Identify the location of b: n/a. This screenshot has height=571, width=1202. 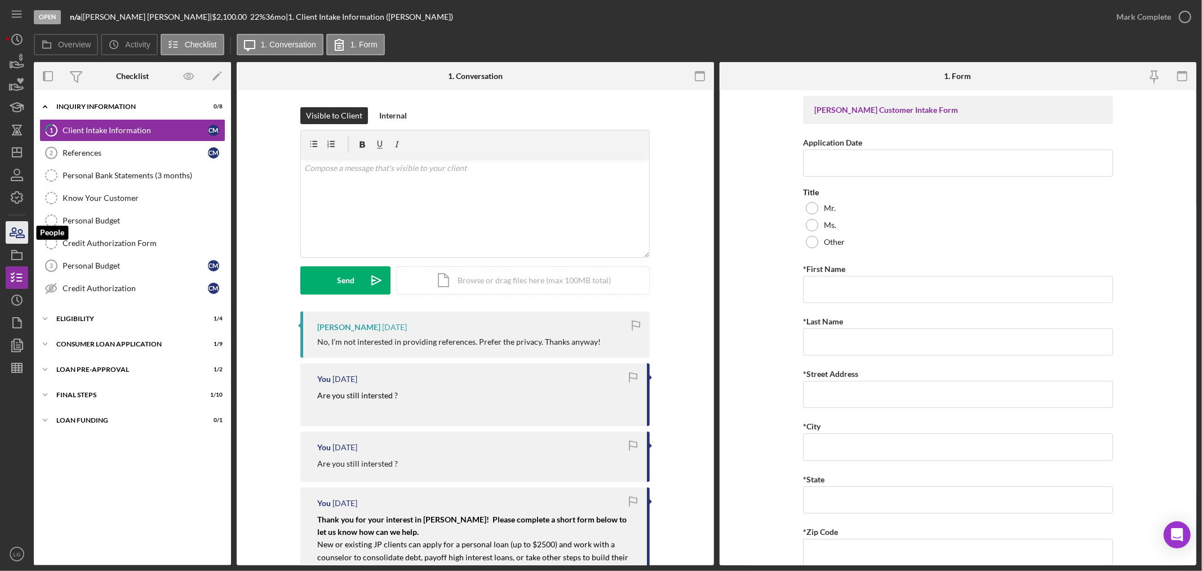
(75, 16).